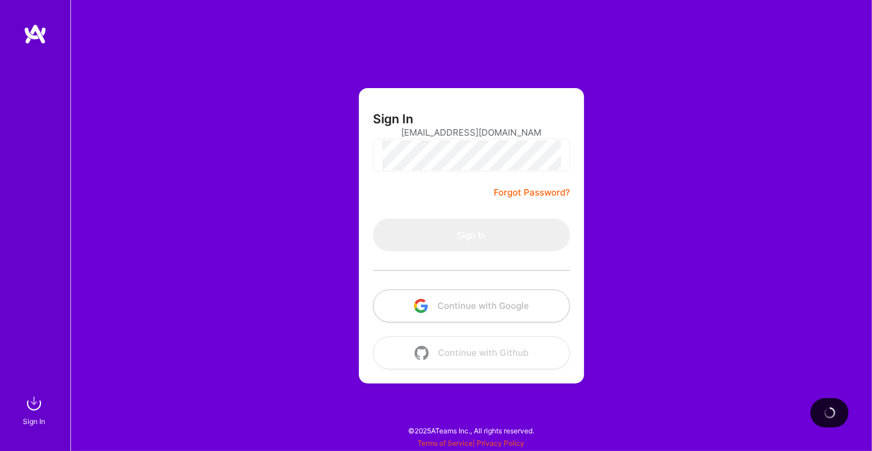 The image size is (872, 451). I want to click on a: Privacy Policy, so click(501, 442).